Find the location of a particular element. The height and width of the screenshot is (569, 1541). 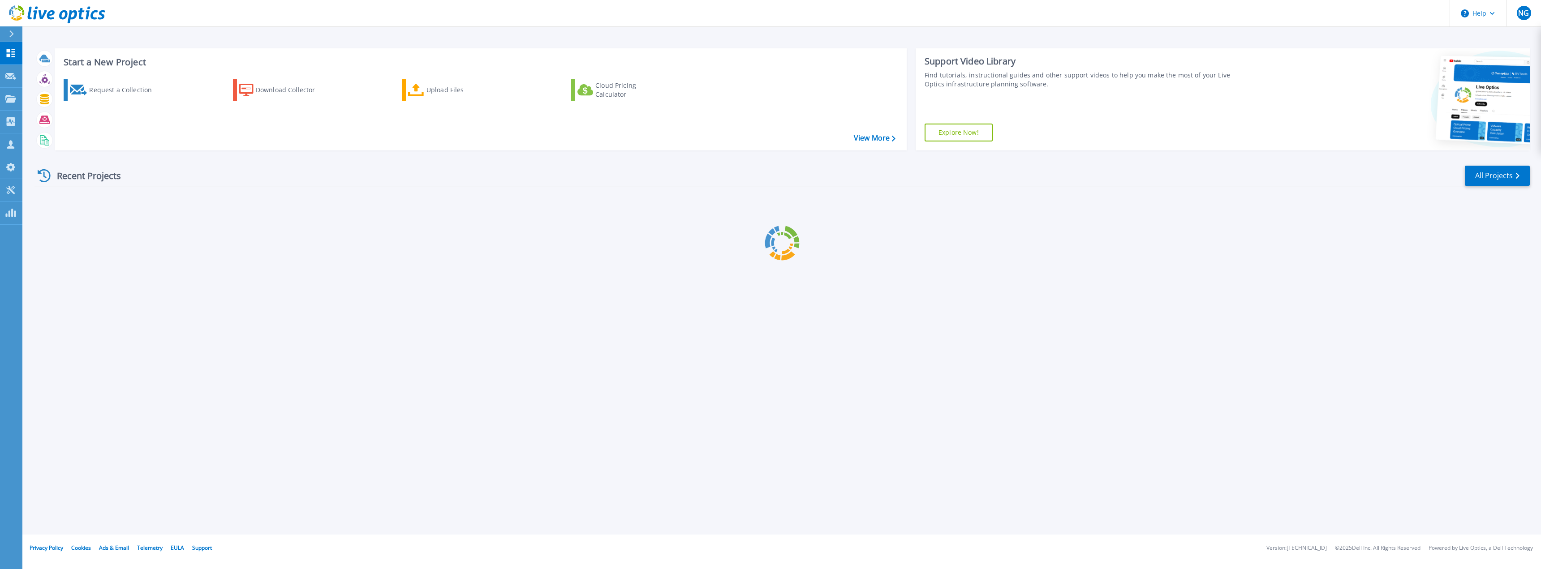

h3: Start a New Project is located at coordinates (479, 62).